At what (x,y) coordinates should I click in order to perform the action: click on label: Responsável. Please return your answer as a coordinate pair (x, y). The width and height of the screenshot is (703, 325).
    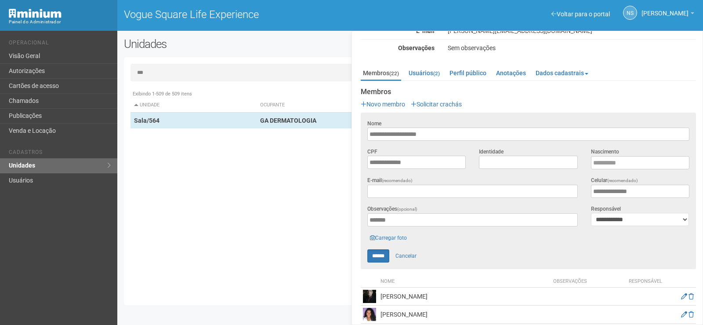
    Looking at the image, I should click on (606, 209).